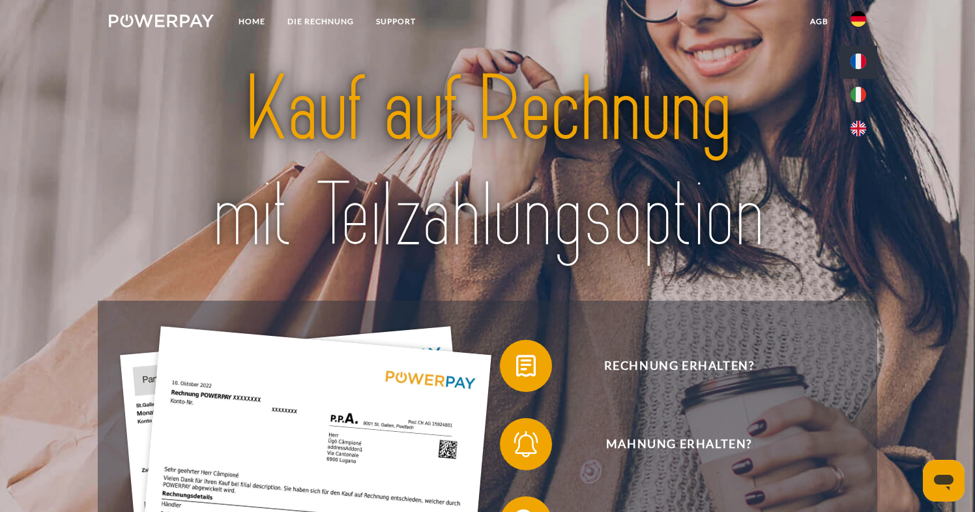 The height and width of the screenshot is (512, 975). I want to click on a: agb, so click(819, 22).